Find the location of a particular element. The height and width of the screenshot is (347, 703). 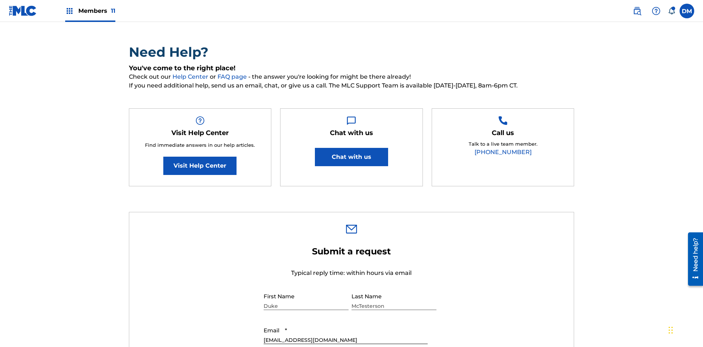

div: User Menu is located at coordinates (686, 11).